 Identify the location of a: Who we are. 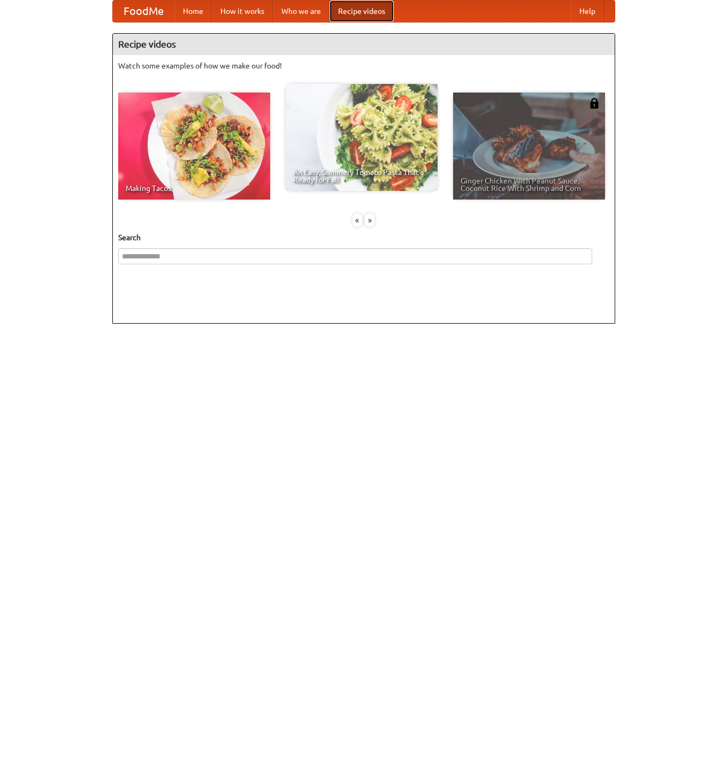
(301, 11).